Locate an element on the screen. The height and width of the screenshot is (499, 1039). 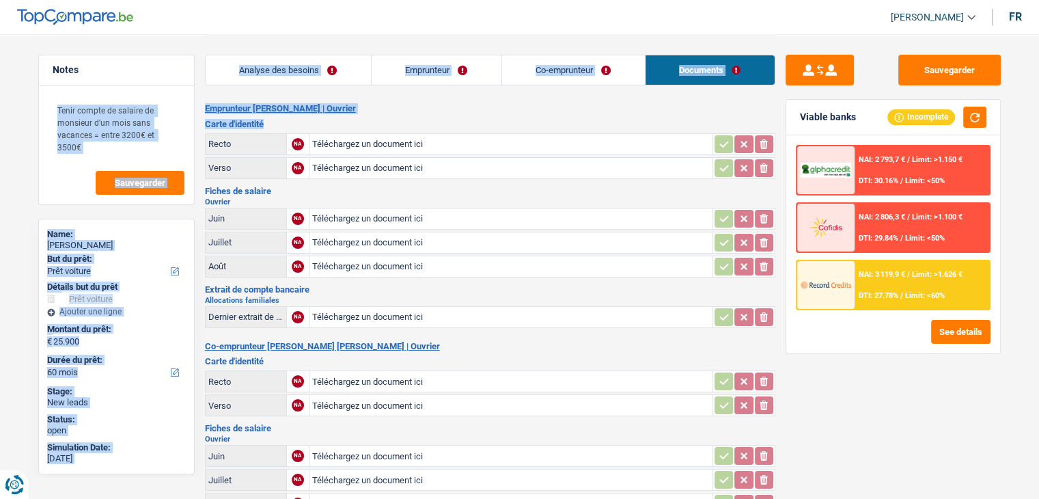
label: Montant du prêt: is located at coordinates (115, 329).